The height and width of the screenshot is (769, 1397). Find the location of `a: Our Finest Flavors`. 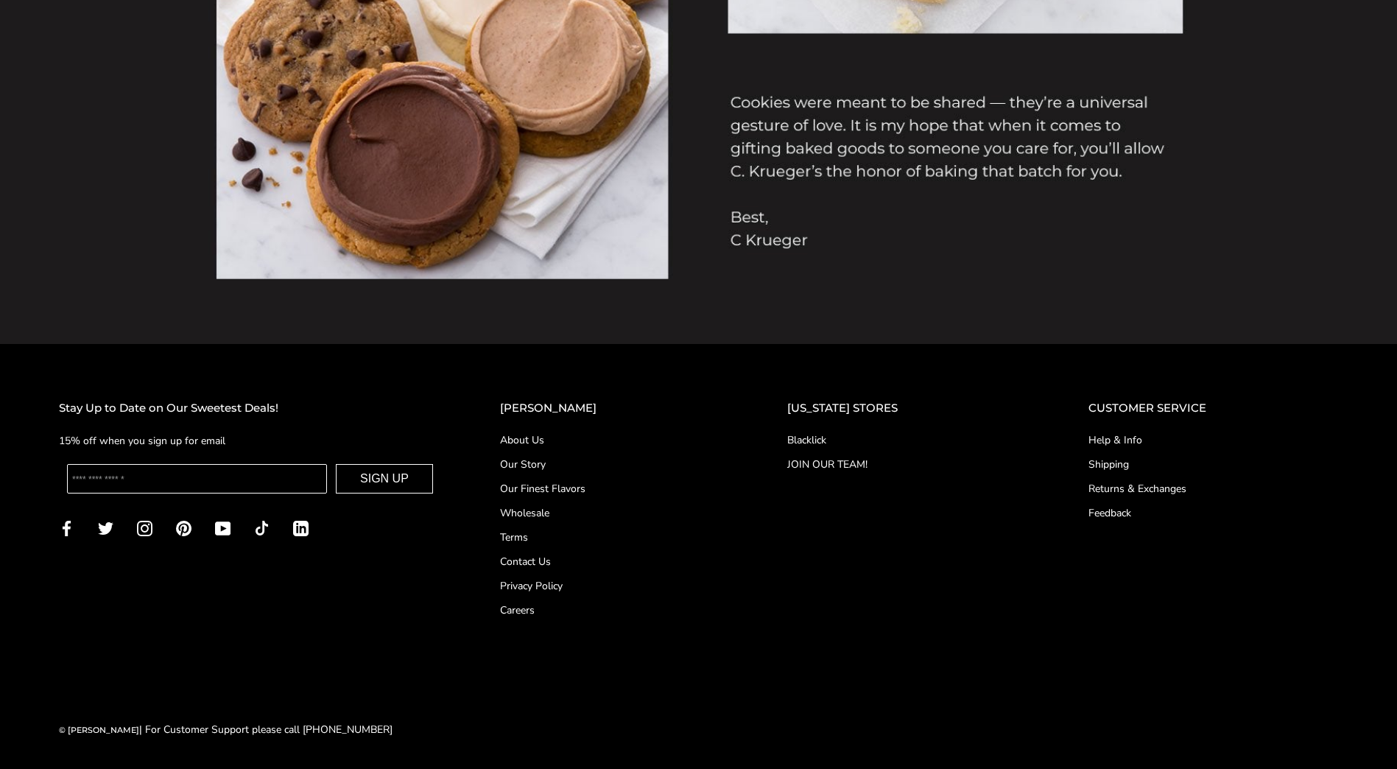

a: Our Finest Flavors is located at coordinates (614, 488).